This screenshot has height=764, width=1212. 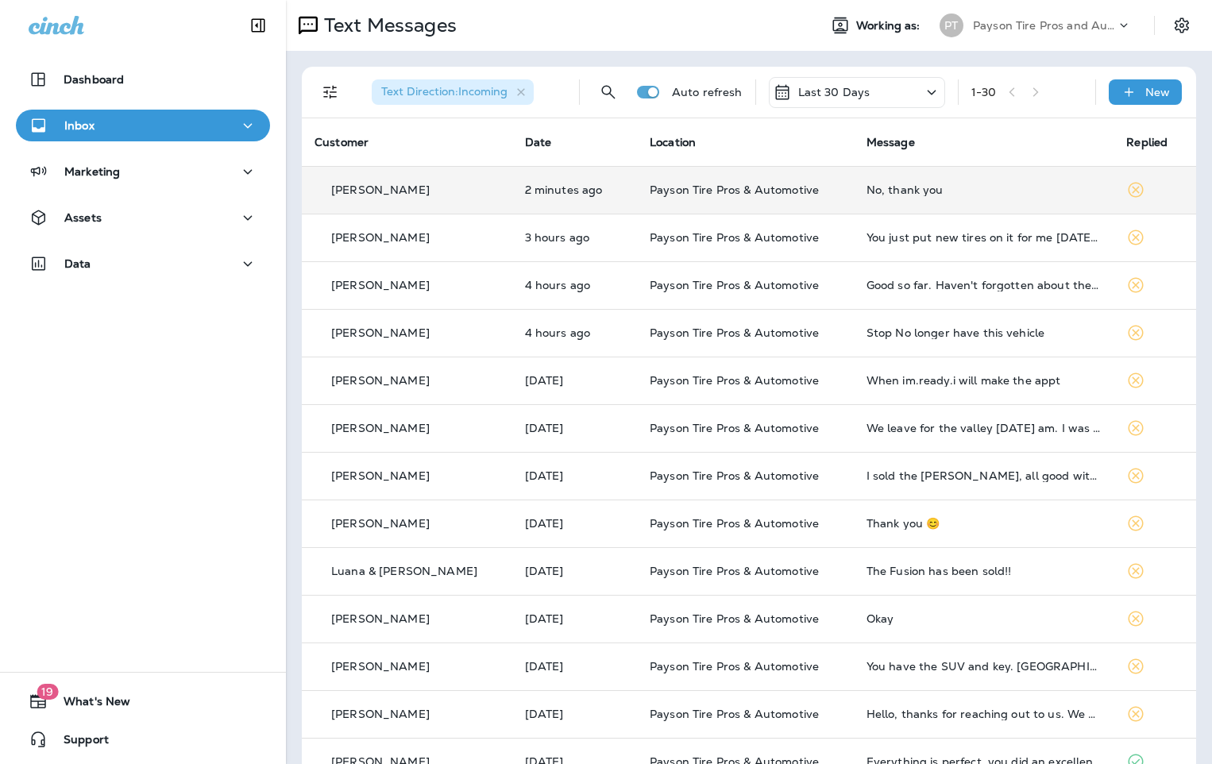 What do you see at coordinates (574, 666) in the screenshot?
I see `p: Aug 17, 2025 10:37 AM` at bounding box center [574, 666].